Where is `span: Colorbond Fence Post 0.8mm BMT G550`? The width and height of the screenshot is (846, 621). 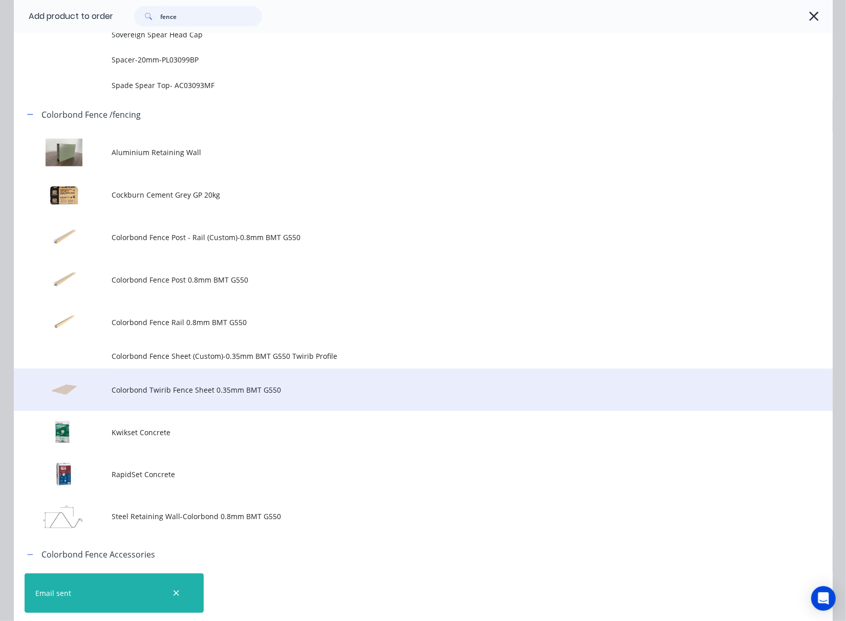 span: Colorbond Fence Post 0.8mm BMT G550 is located at coordinates (400, 279).